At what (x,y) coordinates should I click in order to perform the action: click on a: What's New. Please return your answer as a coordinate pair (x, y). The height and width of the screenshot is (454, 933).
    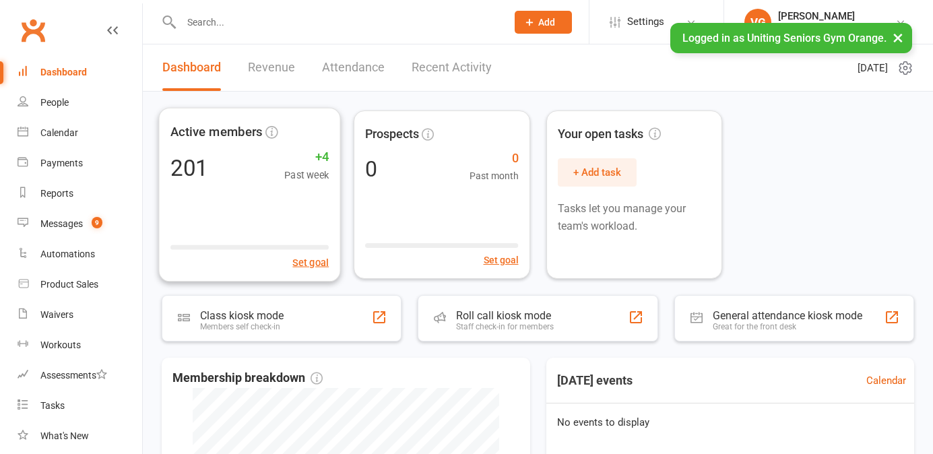
    Looking at the image, I should click on (79, 436).